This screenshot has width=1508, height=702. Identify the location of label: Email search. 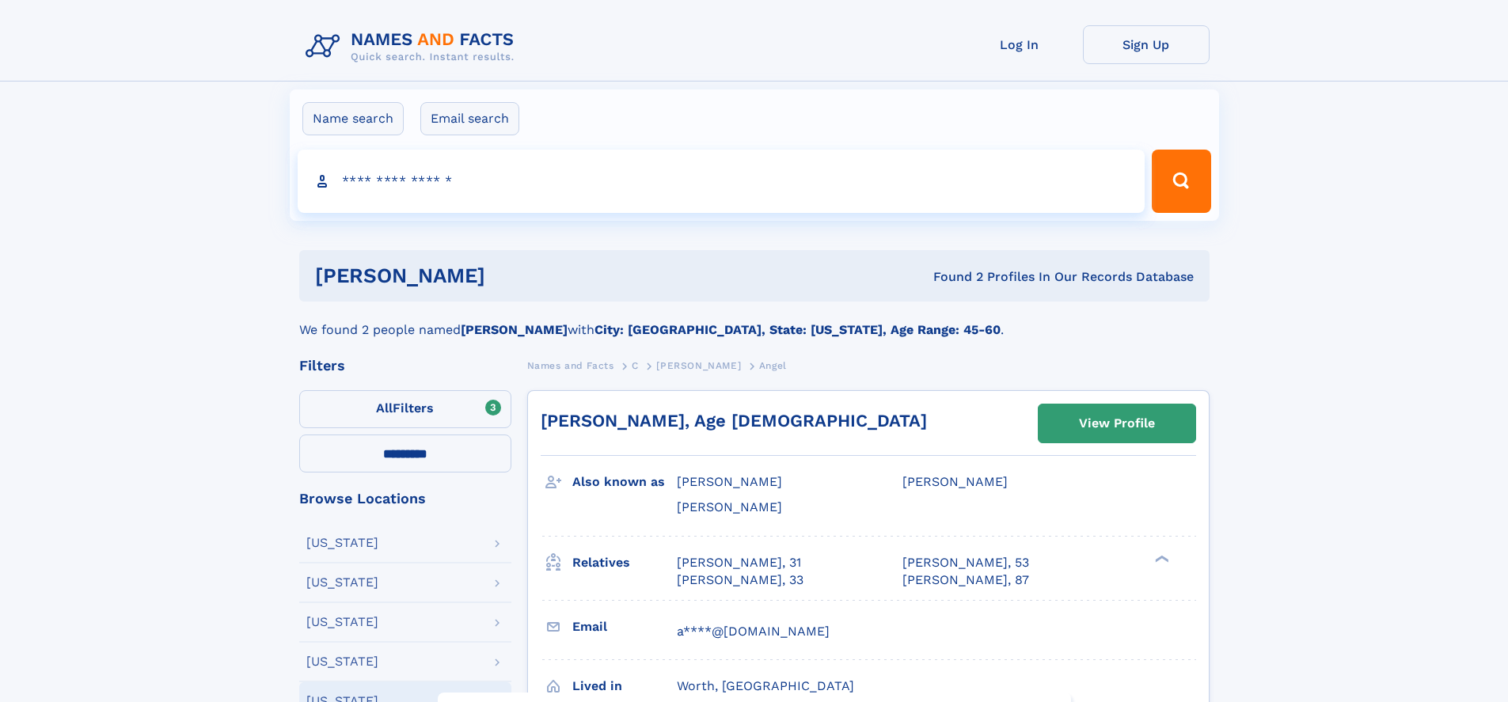
(469, 119).